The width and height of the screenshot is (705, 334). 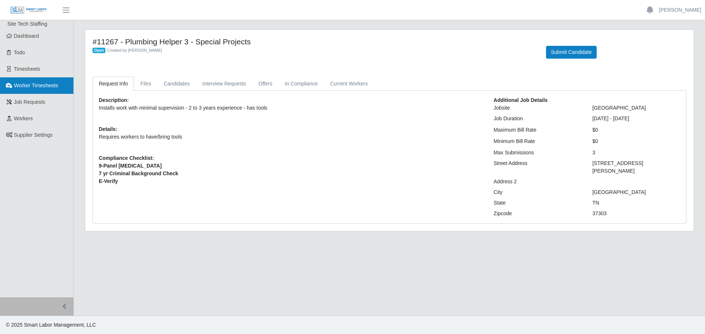 What do you see at coordinates (113, 84) in the screenshot?
I see `a: Request Info` at bounding box center [113, 84].